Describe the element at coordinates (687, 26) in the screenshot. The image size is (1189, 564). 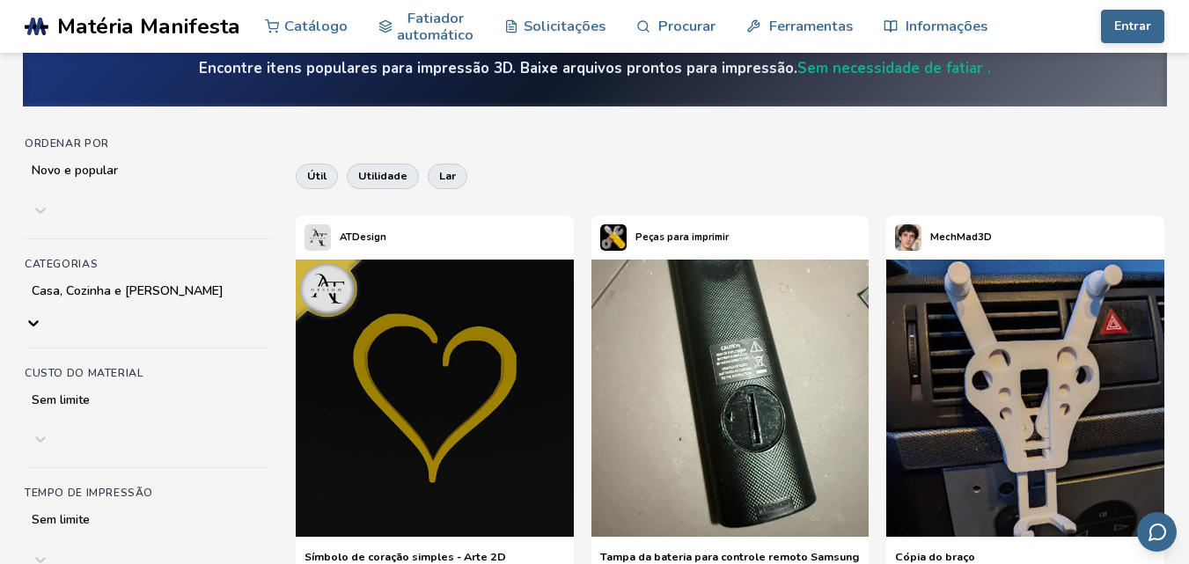
I see `font: Procurar` at that location.